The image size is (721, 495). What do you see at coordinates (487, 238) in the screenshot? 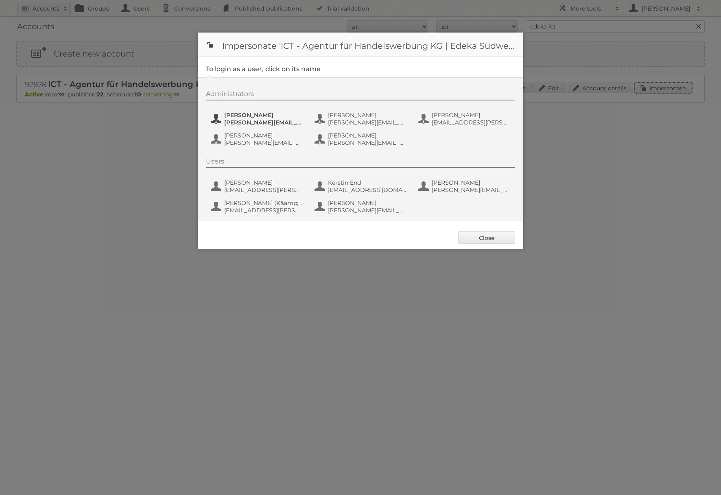
I see `a: Close` at bounding box center [487, 238].